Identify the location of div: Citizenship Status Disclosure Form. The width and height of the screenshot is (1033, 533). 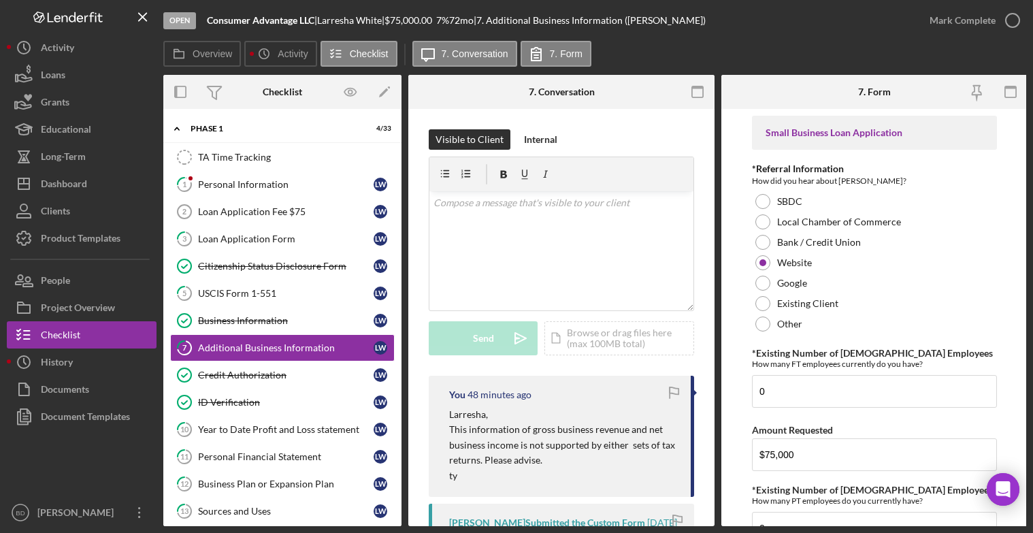
(286, 266).